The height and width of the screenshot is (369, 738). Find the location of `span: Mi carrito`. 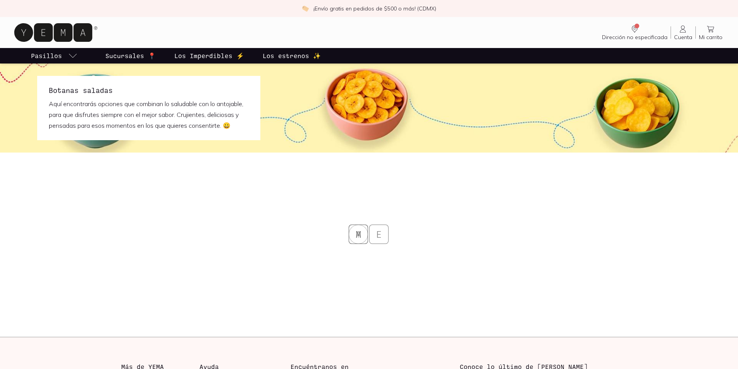

span: Mi carrito is located at coordinates (711, 37).